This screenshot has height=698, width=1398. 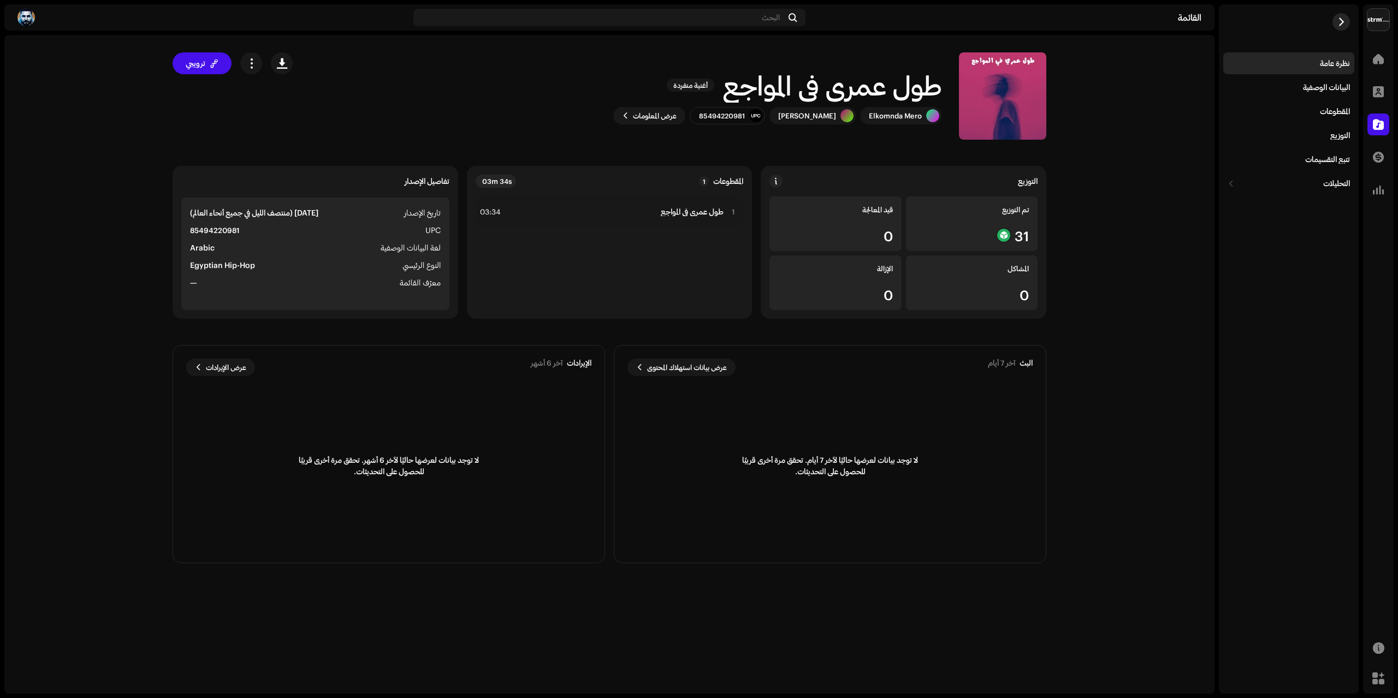 What do you see at coordinates (681, 367) in the screenshot?
I see `button: عرض بيانات استهلاك المحتوى` at bounding box center [681, 367].